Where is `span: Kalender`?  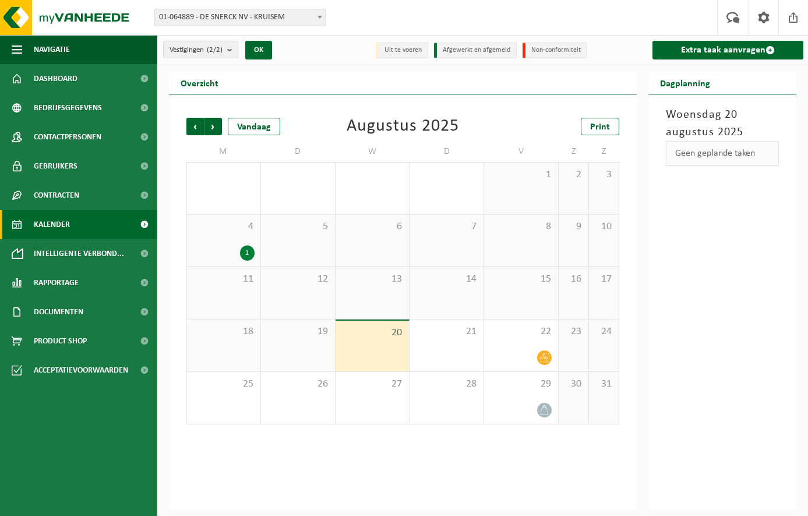
span: Kalender is located at coordinates (52, 224).